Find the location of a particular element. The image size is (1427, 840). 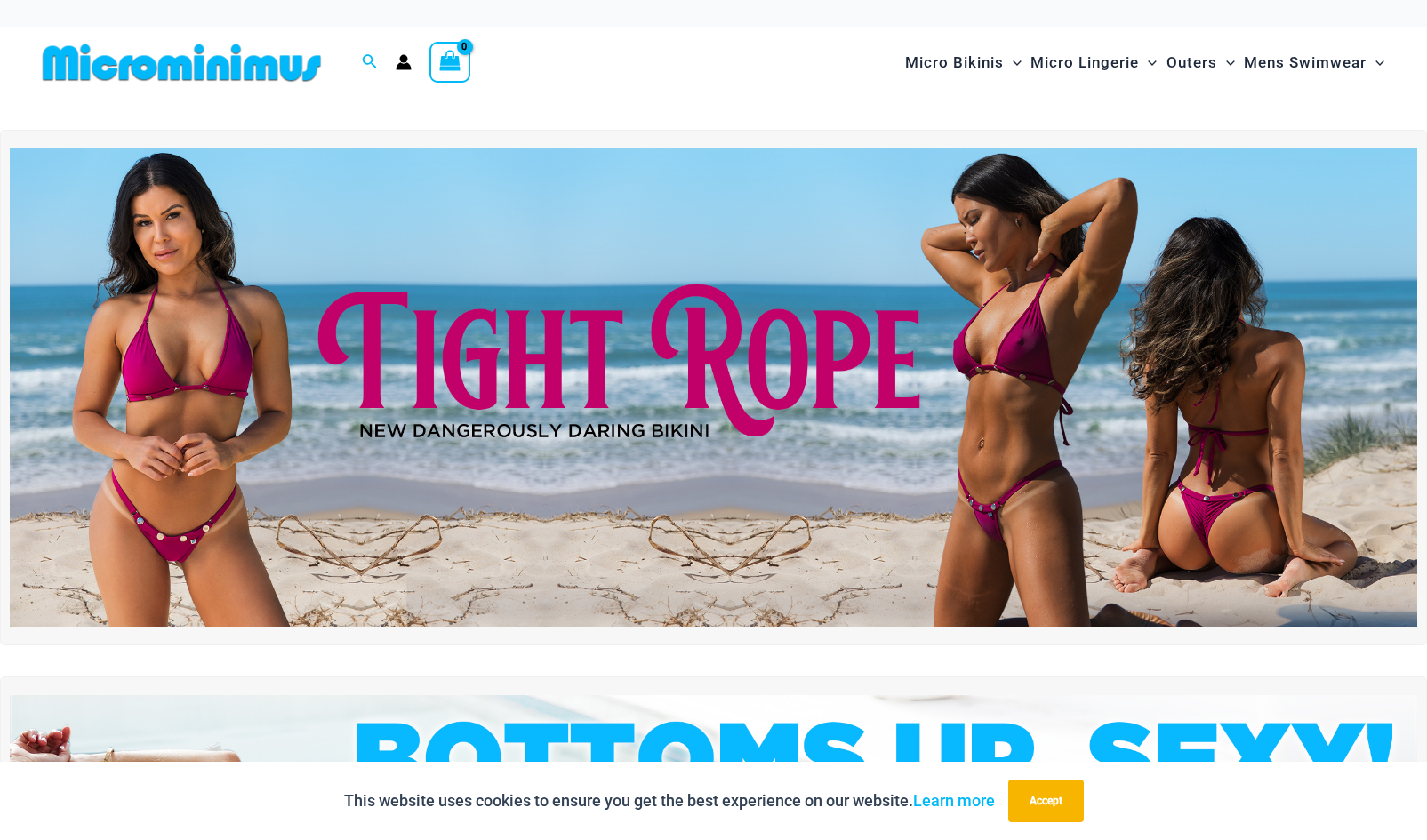

a: Account icon link is located at coordinates (403, 62).